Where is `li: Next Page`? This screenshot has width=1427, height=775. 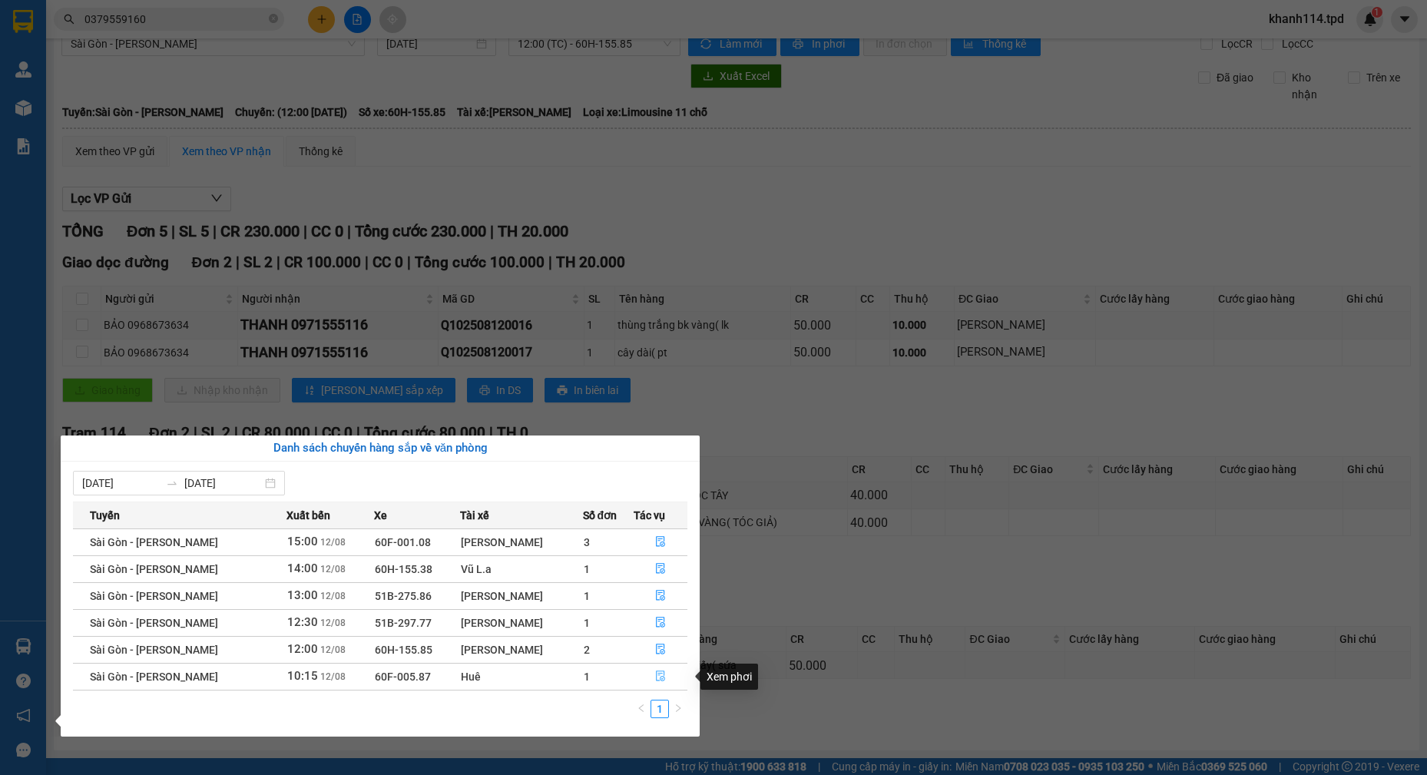 li: Next Page is located at coordinates (678, 709).